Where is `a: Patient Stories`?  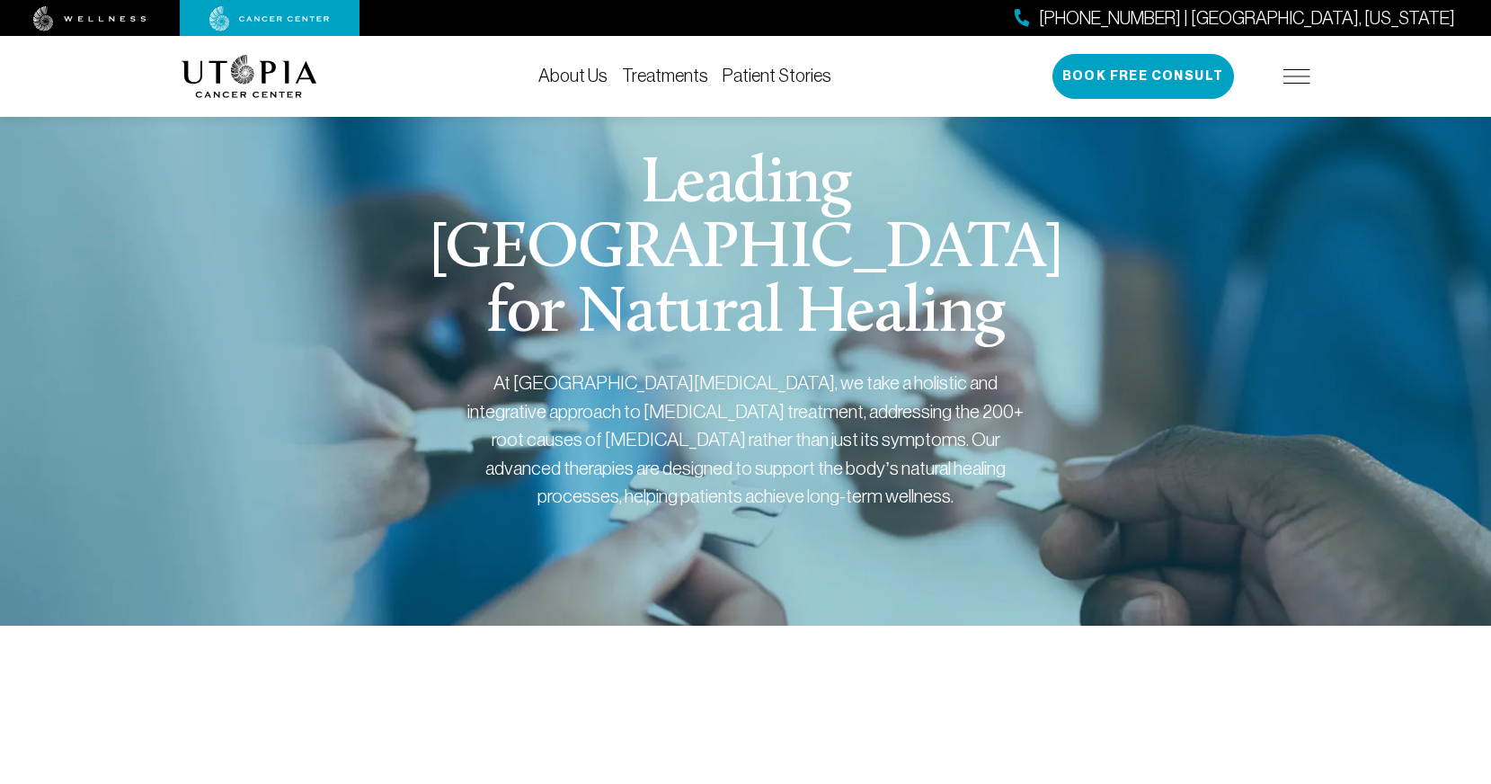
a: Patient Stories is located at coordinates (776, 75).